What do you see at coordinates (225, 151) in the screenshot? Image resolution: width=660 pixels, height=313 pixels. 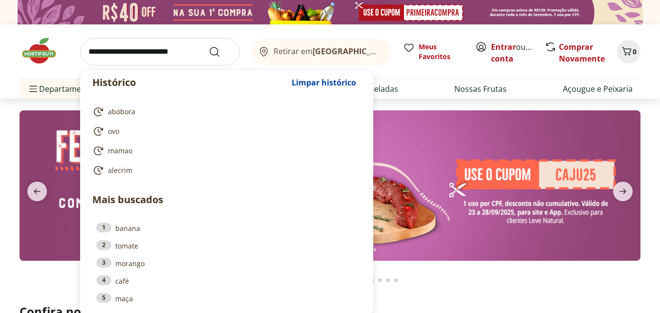 I see `a: mamao` at bounding box center [225, 151].